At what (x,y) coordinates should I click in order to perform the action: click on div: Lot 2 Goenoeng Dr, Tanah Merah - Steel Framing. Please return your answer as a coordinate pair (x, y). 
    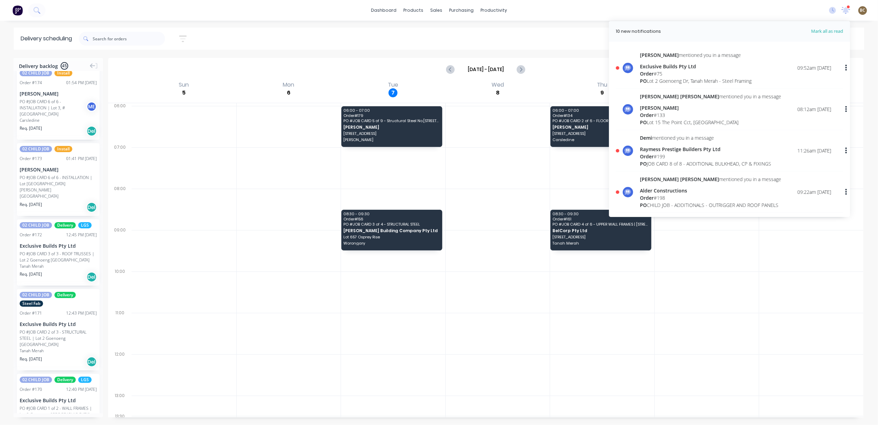
    Looking at the image, I should click on (696, 81).